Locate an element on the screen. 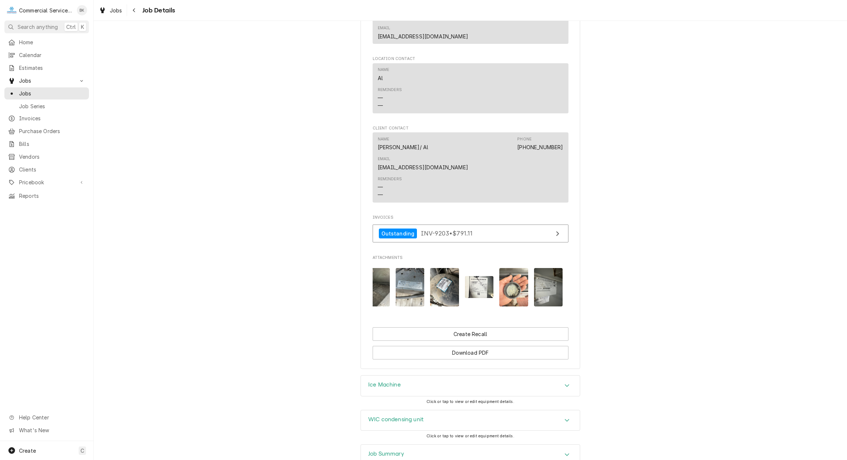  span: Search anything is located at coordinates (38, 27).